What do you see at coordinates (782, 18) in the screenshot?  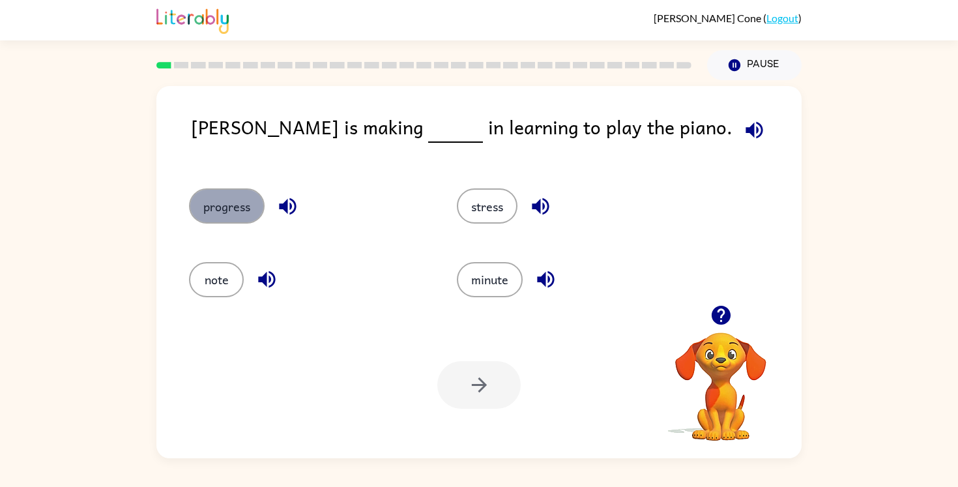 I see `a: Logout` at bounding box center [782, 18].